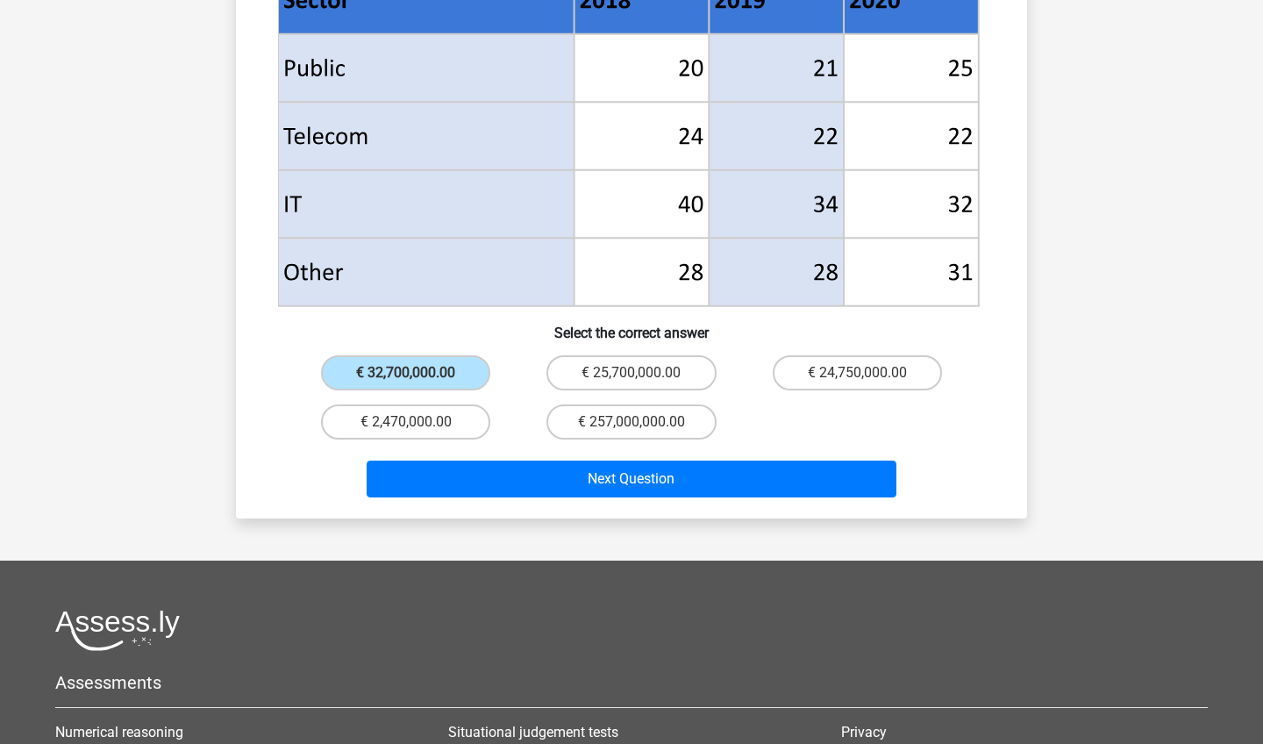 Image resolution: width=1263 pixels, height=744 pixels. What do you see at coordinates (864, 731) in the screenshot?
I see `a: Privacy` at bounding box center [864, 731].